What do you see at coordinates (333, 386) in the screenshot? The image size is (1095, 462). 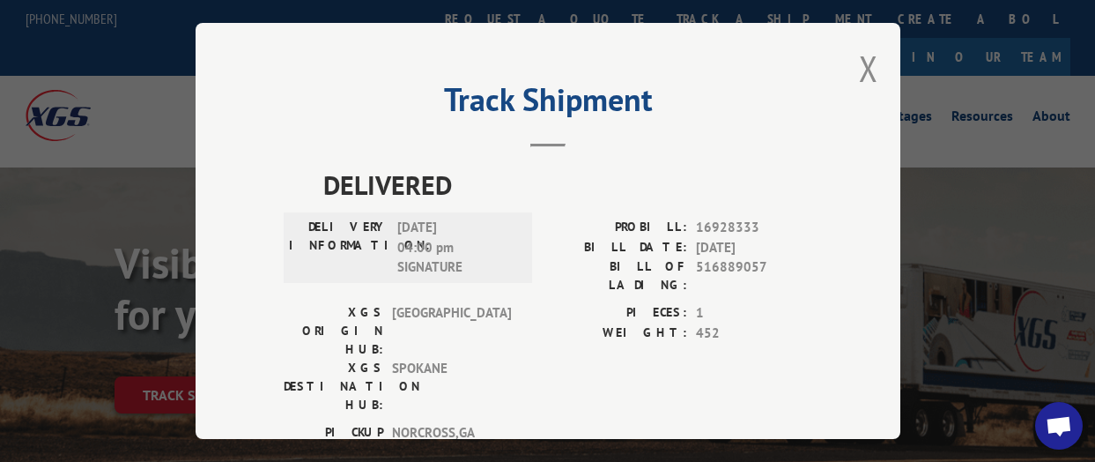 I see `label: XGS DESTINATION HUB:` at bounding box center [333, 386].